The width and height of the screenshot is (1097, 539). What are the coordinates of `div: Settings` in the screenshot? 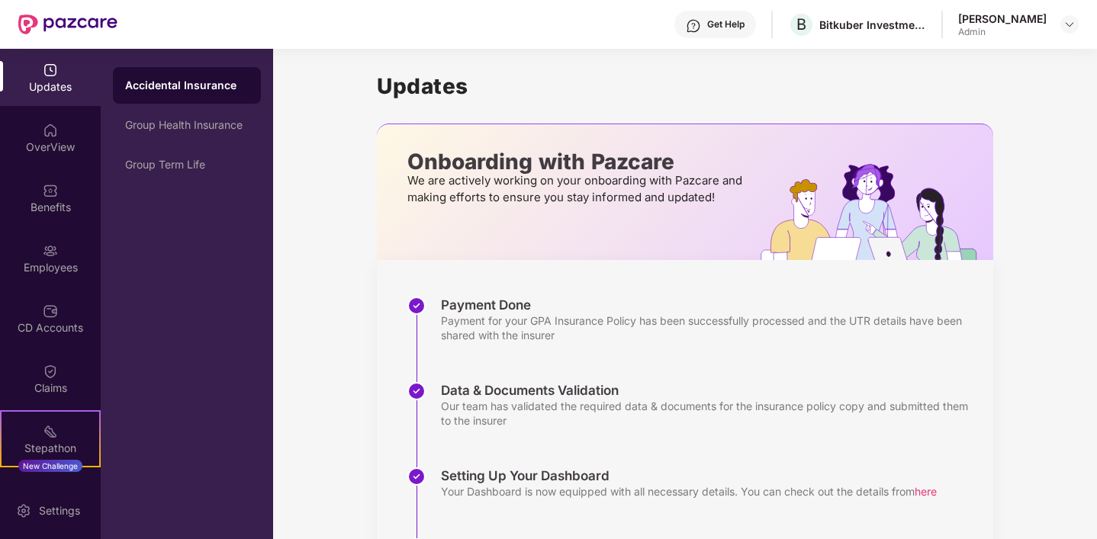 It's located at (60, 511).